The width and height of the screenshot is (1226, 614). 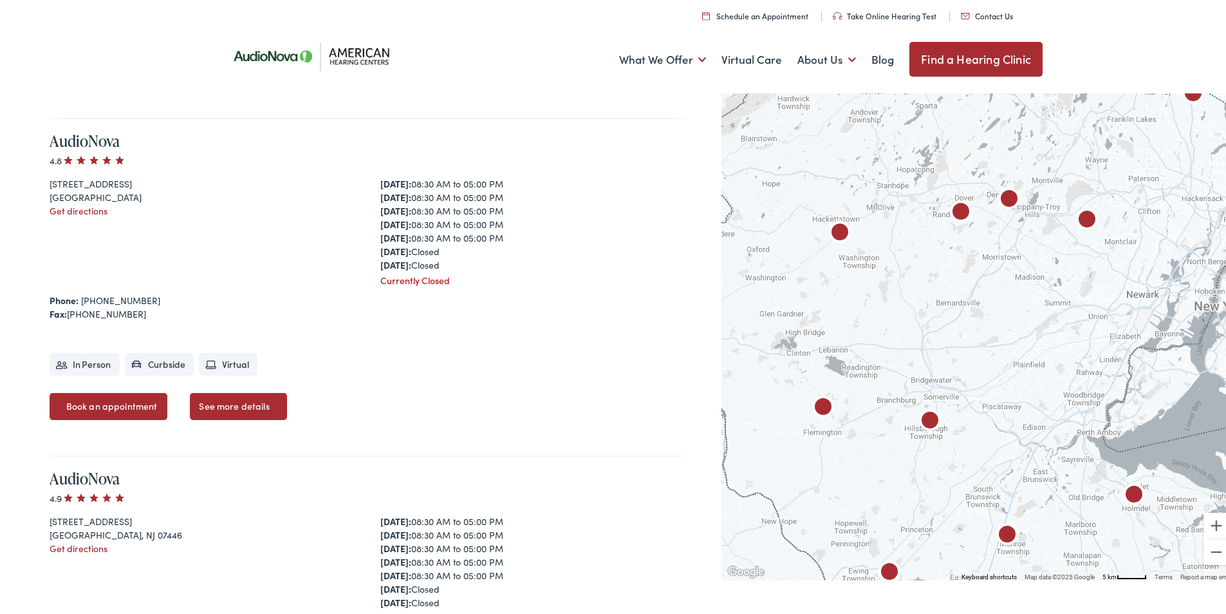 I want to click on a: Schedule an Appointment, so click(x=755, y=13).